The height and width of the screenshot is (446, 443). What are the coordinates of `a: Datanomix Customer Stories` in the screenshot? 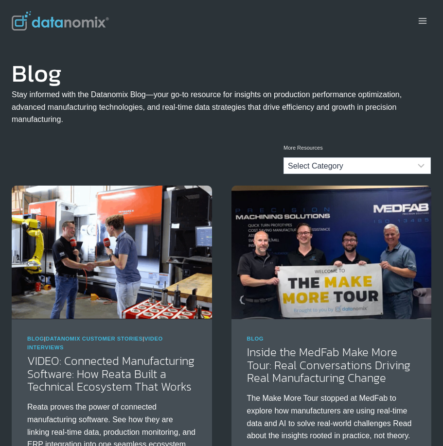 It's located at (94, 339).